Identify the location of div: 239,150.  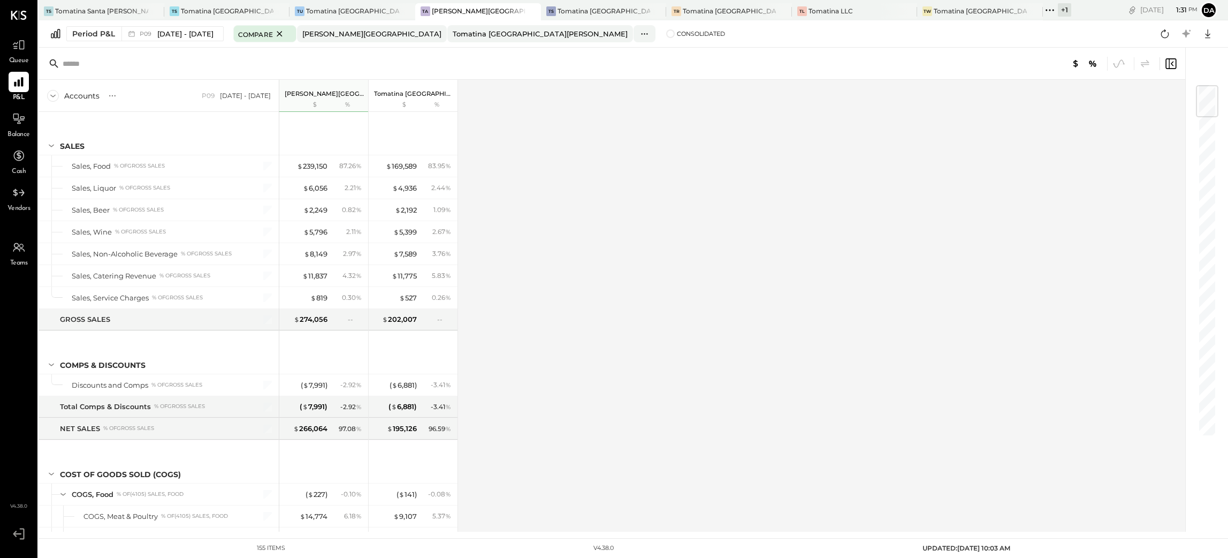
(312, 166).